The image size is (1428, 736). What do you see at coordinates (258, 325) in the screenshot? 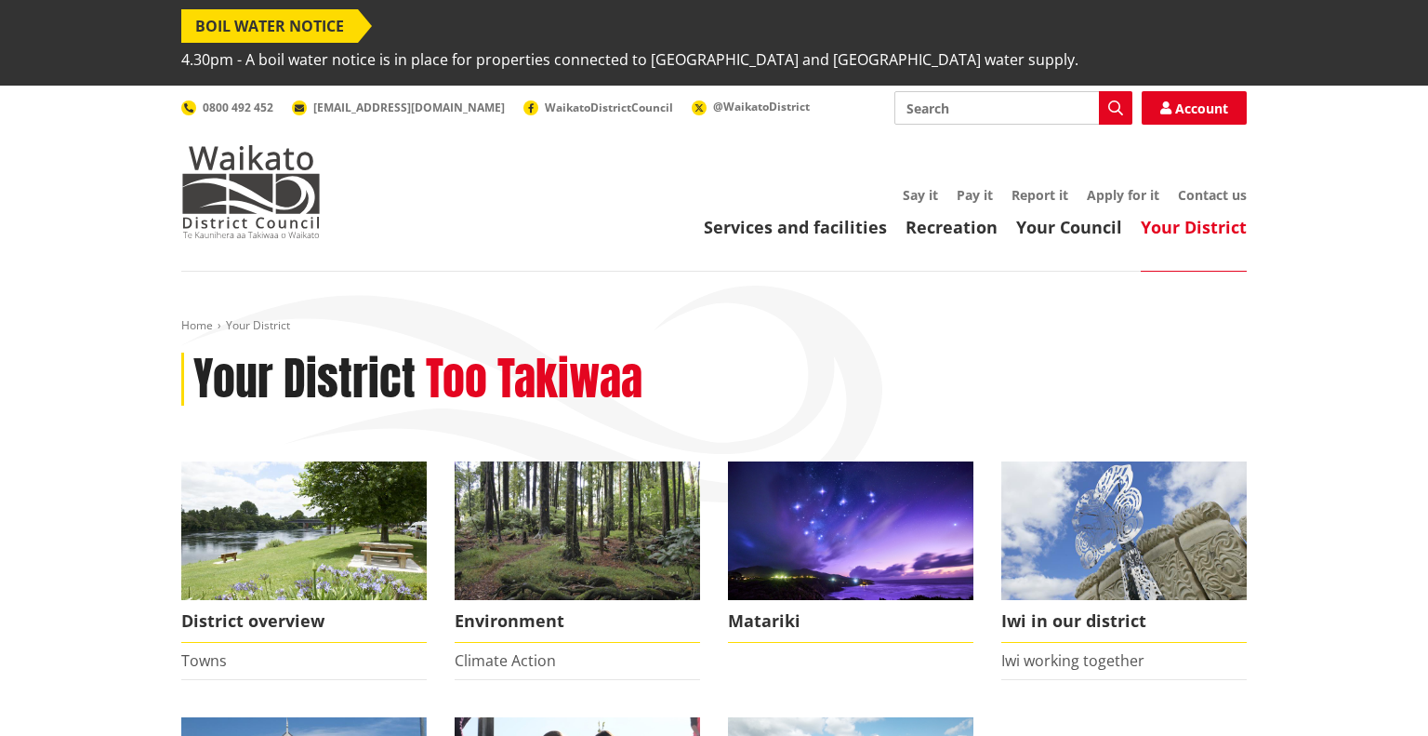
I see `span: Your District` at bounding box center [258, 325].